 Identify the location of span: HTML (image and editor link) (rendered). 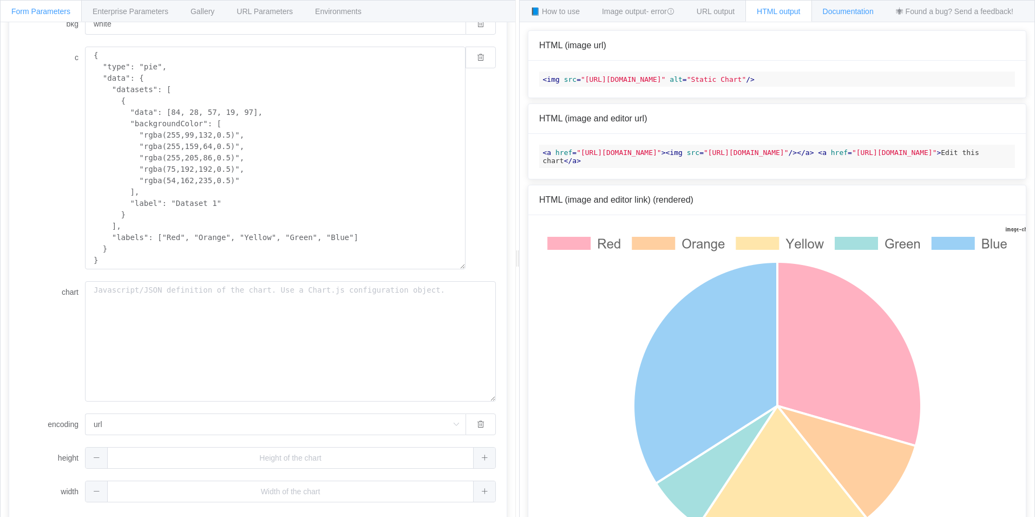
(616, 199).